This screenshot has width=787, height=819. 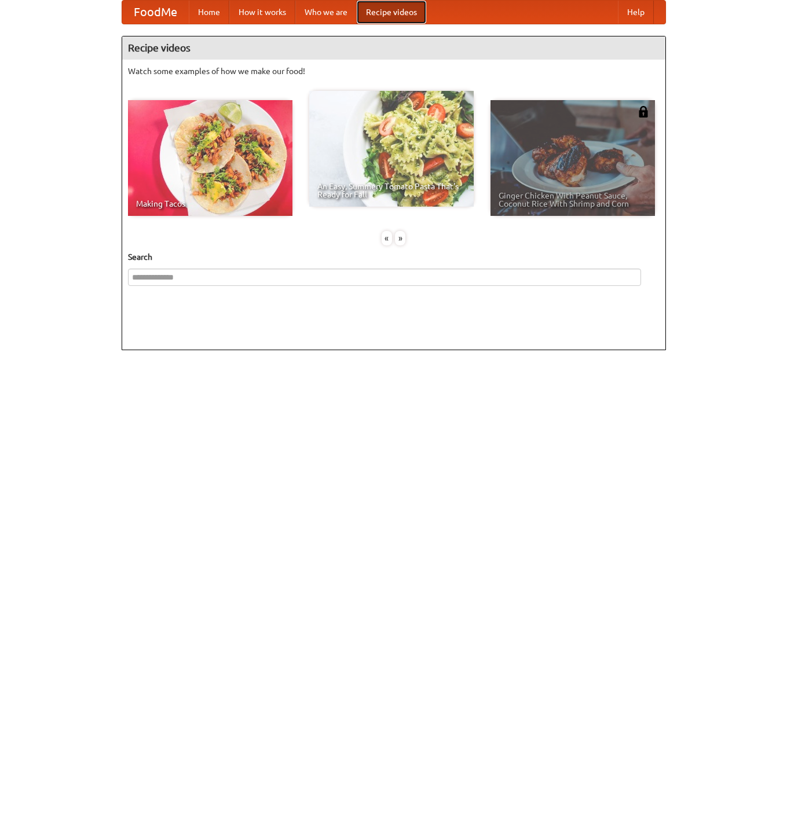 What do you see at coordinates (326, 12) in the screenshot?
I see `a: Who we are` at bounding box center [326, 12].